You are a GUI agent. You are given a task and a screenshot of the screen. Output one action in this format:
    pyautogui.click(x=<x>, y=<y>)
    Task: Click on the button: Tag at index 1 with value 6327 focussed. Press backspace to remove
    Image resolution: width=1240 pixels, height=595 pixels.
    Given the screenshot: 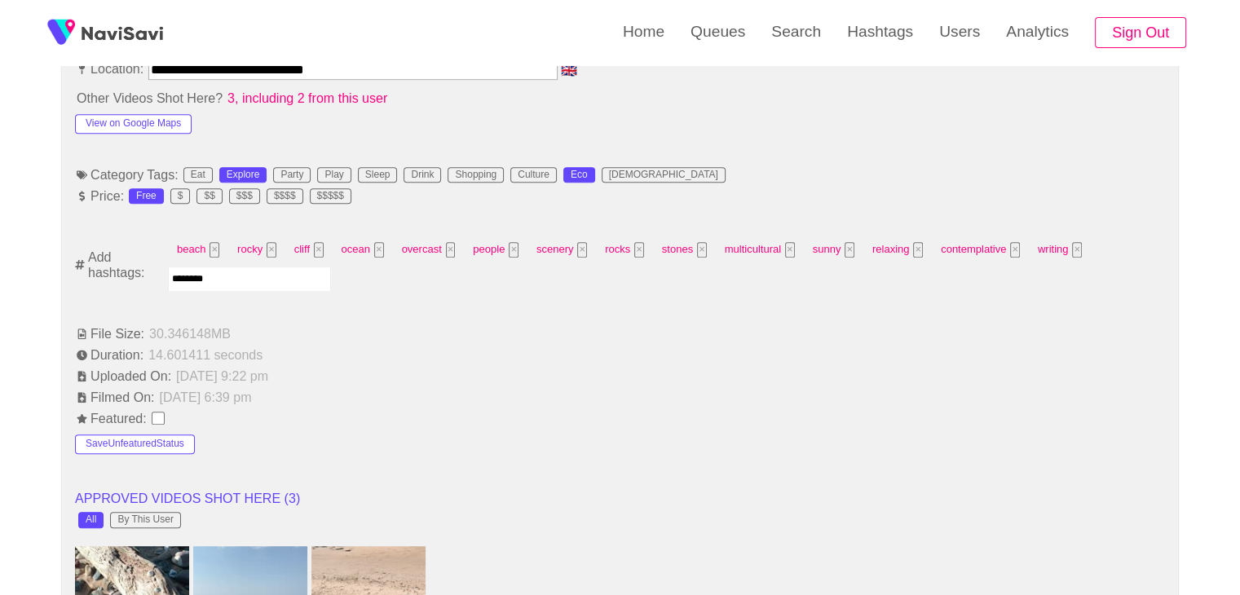 What is the action you would take?
    pyautogui.click(x=272, y=250)
    